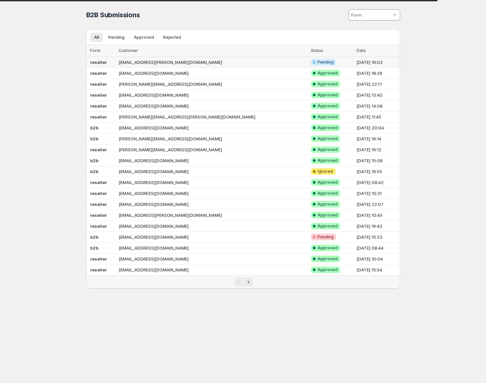 The height and width of the screenshot is (383, 486). I want to click on span: All, so click(97, 37).